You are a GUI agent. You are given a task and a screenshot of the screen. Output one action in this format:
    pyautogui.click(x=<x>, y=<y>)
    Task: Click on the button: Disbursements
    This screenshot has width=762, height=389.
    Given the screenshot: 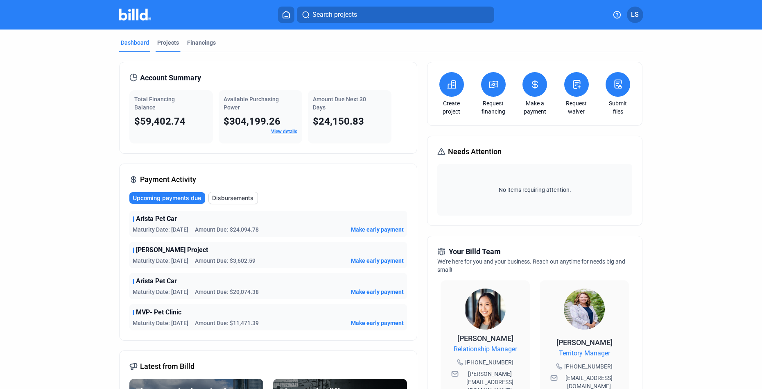 What is the action you would take?
    pyautogui.click(x=233, y=198)
    